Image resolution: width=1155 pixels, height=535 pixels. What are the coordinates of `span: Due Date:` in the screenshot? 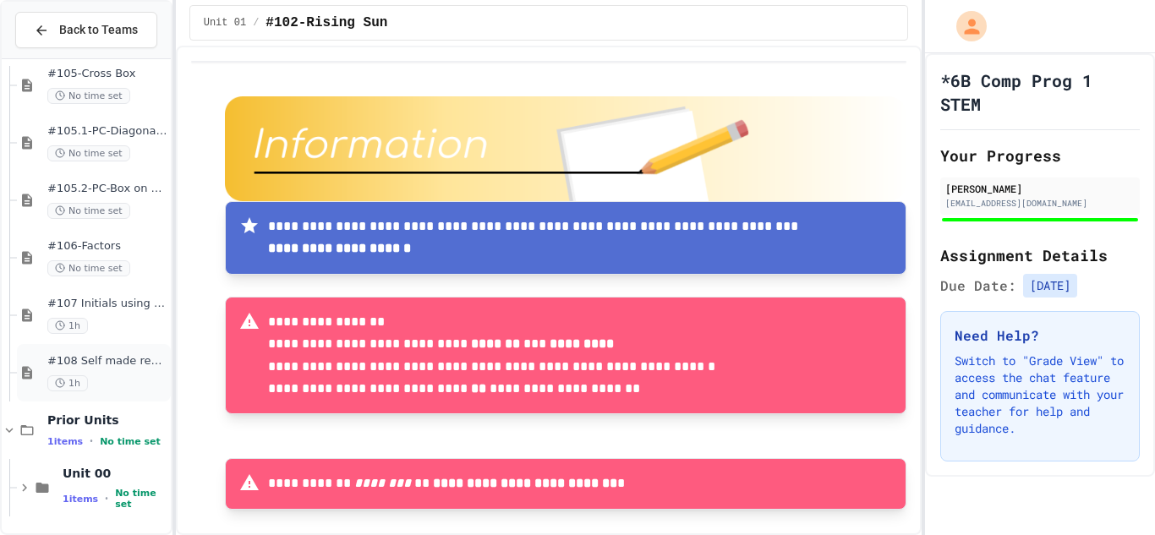 It's located at (979, 286).